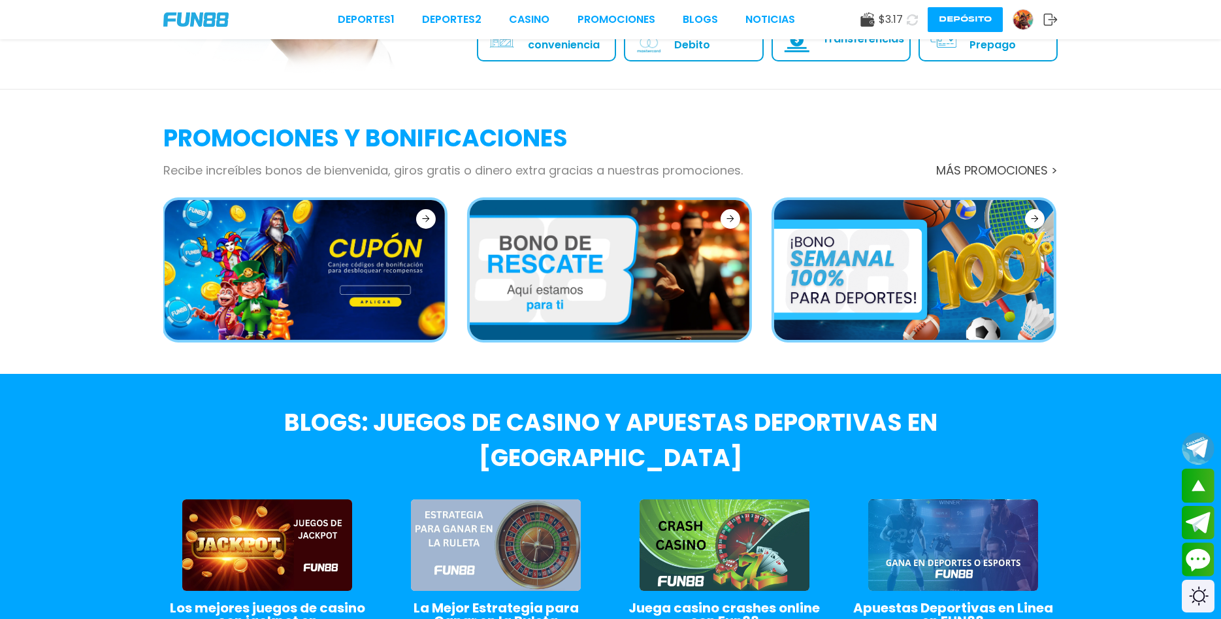  What do you see at coordinates (1007, 39) in the screenshot?
I see `p: Tarjetas Prepago` at bounding box center [1007, 39].